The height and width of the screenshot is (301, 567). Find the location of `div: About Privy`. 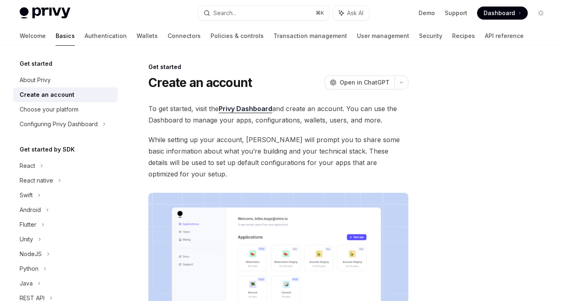

div: About Privy is located at coordinates (35, 80).